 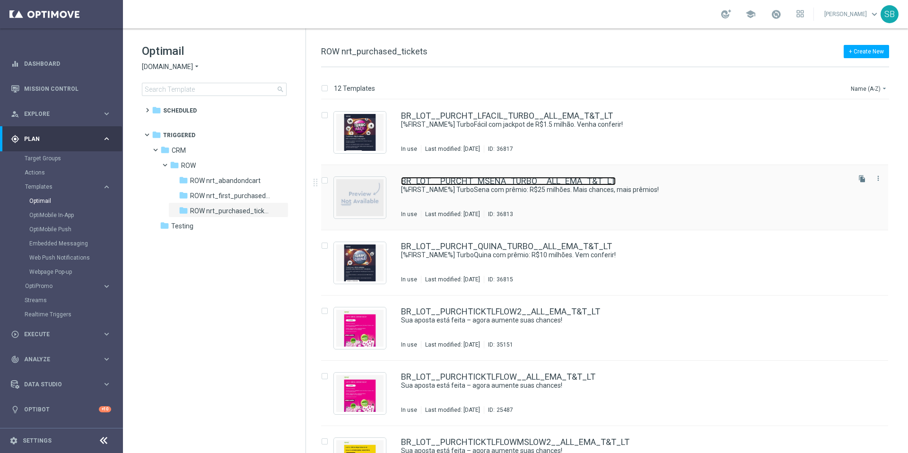 I want to click on button: person_search Explore keyboard_arrow_right, so click(x=61, y=114).